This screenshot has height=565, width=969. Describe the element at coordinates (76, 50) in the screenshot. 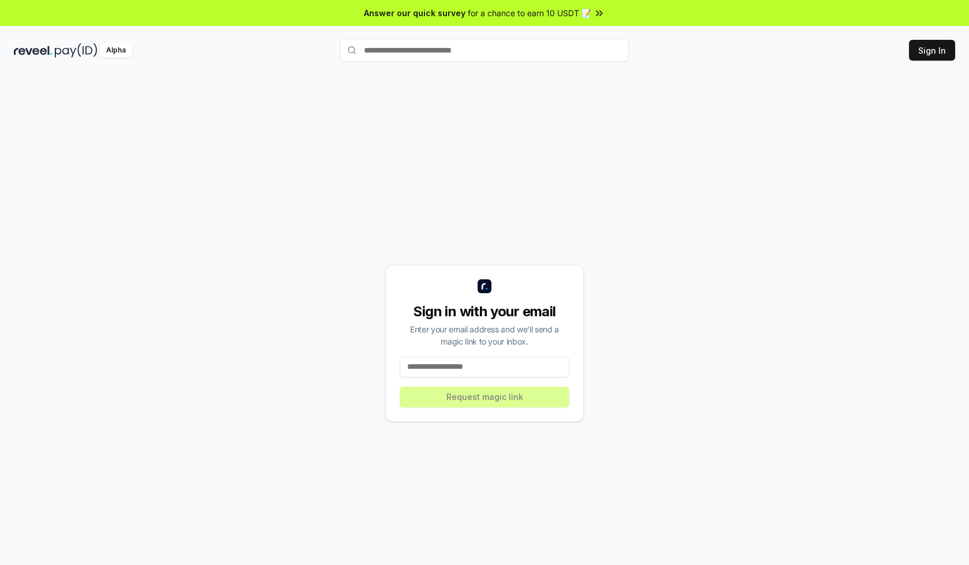

I see `img: pay_id` at that location.